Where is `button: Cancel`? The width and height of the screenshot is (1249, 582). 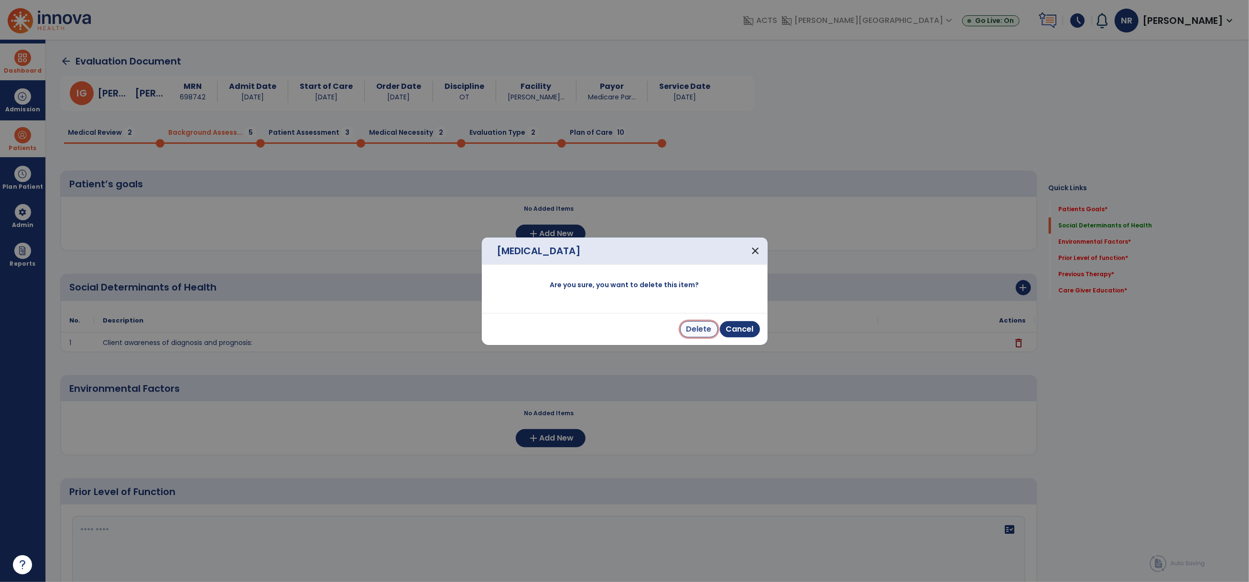 button: Cancel is located at coordinates (740, 329).